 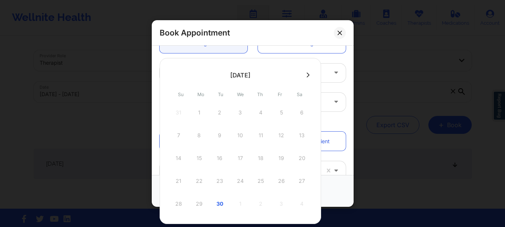 I want to click on h2: Book Appointment, so click(x=195, y=33).